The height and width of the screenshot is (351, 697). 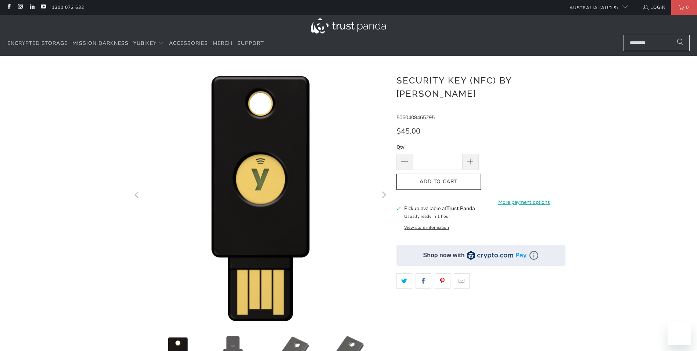 What do you see at coordinates (462, 281) in the screenshot?
I see `a: Email this to a friend` at bounding box center [462, 281].